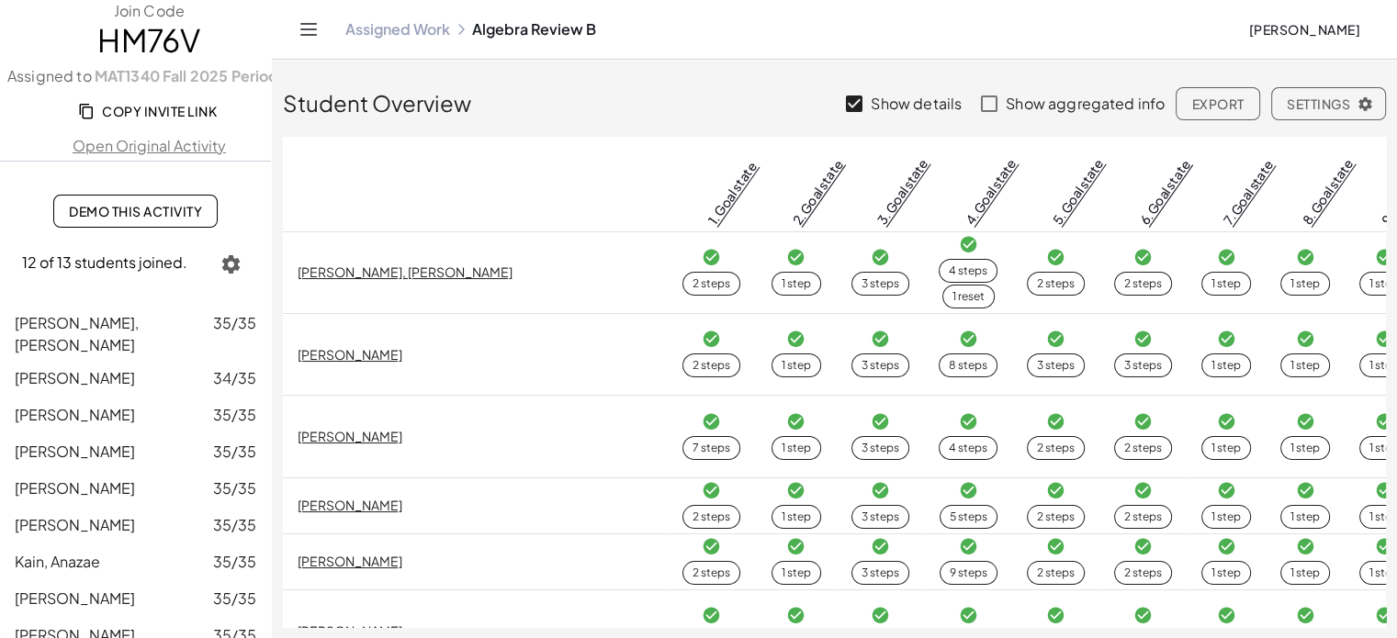 Image resolution: width=1397 pixels, height=638 pixels. What do you see at coordinates (1085, 104) in the screenshot?
I see `label: Show aggregated info` at bounding box center [1085, 104].